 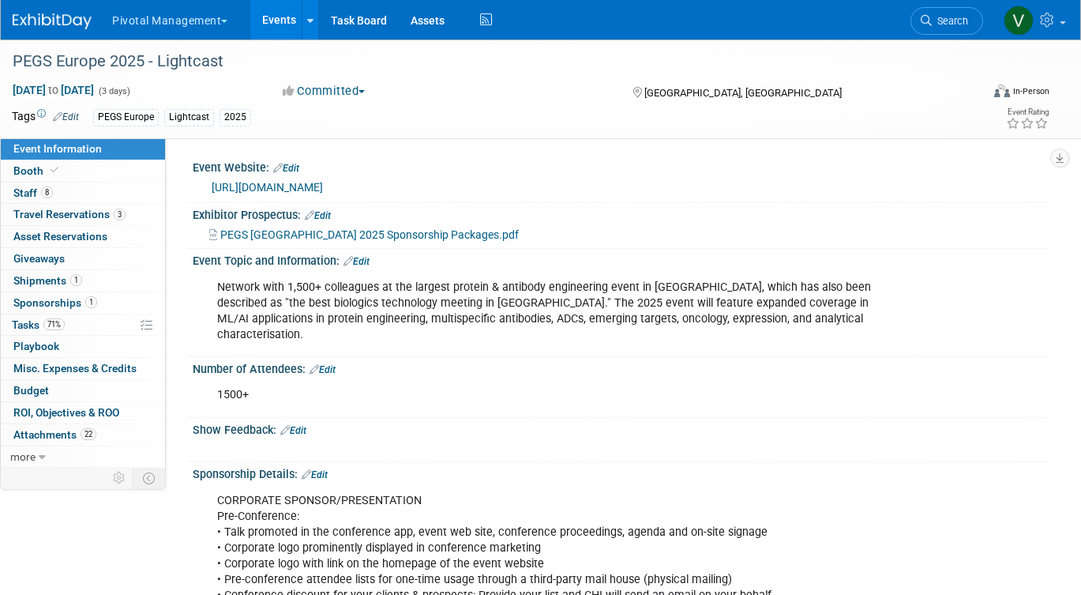 What do you see at coordinates (47, 280) in the screenshot?
I see `span: Shipments` at bounding box center [47, 280].